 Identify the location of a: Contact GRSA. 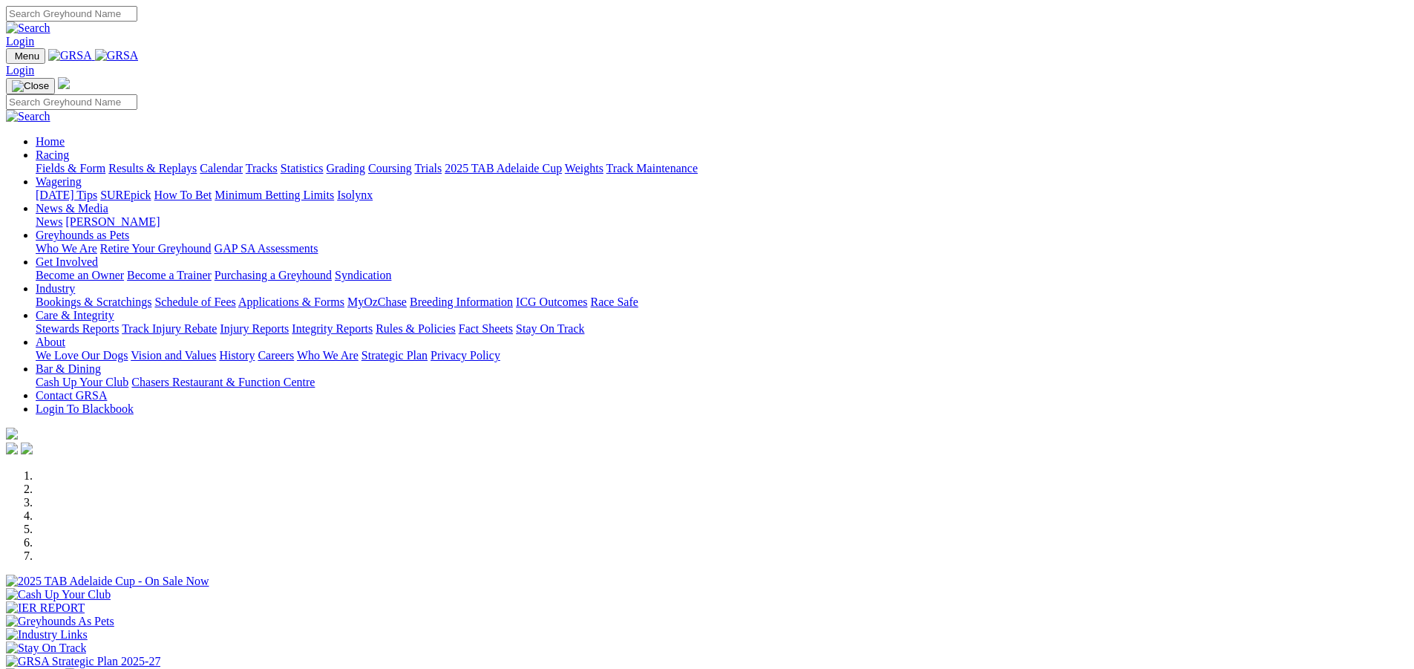
(71, 395).